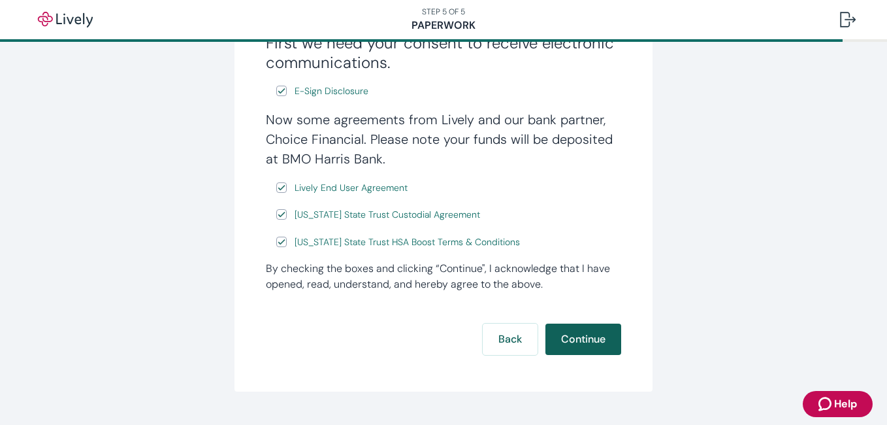 This screenshot has height=425, width=887. I want to click on h3: First we need your consent to receive electronic communications., so click(444, 53).